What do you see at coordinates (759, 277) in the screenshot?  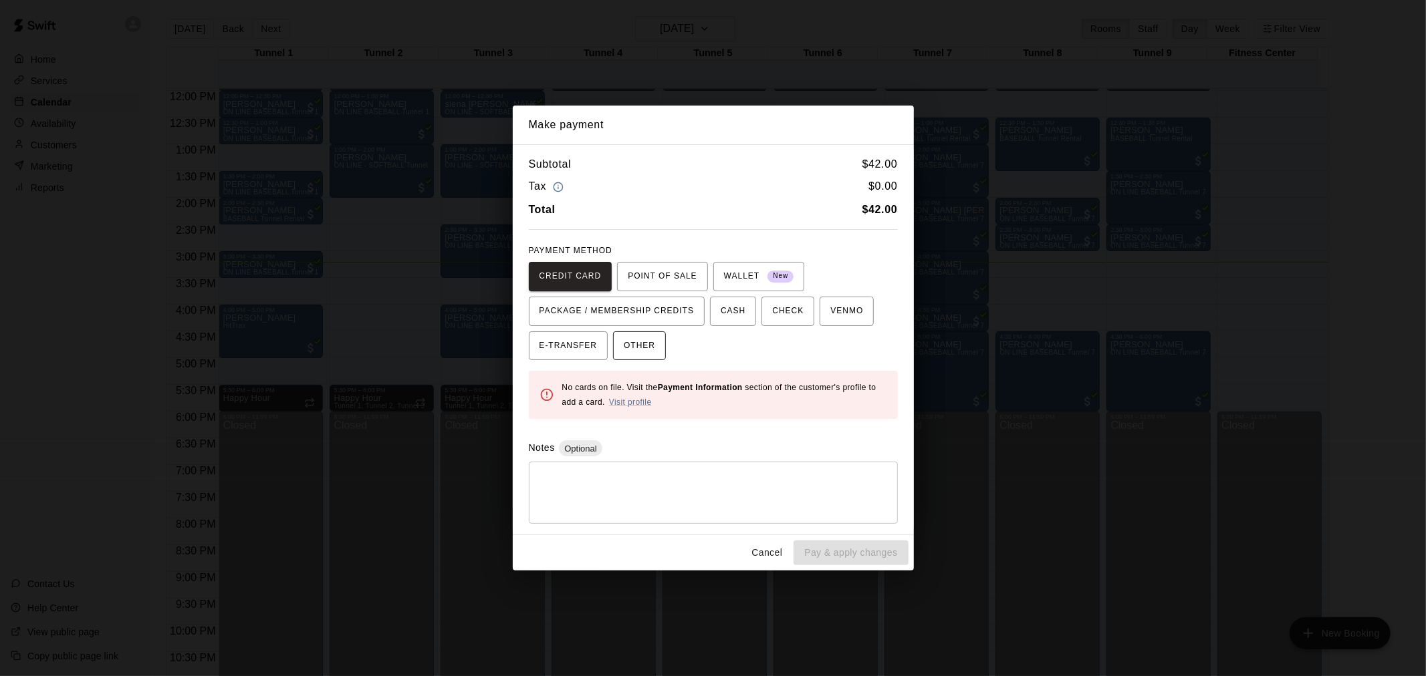 I see `button: WALLET New` at bounding box center [759, 277].